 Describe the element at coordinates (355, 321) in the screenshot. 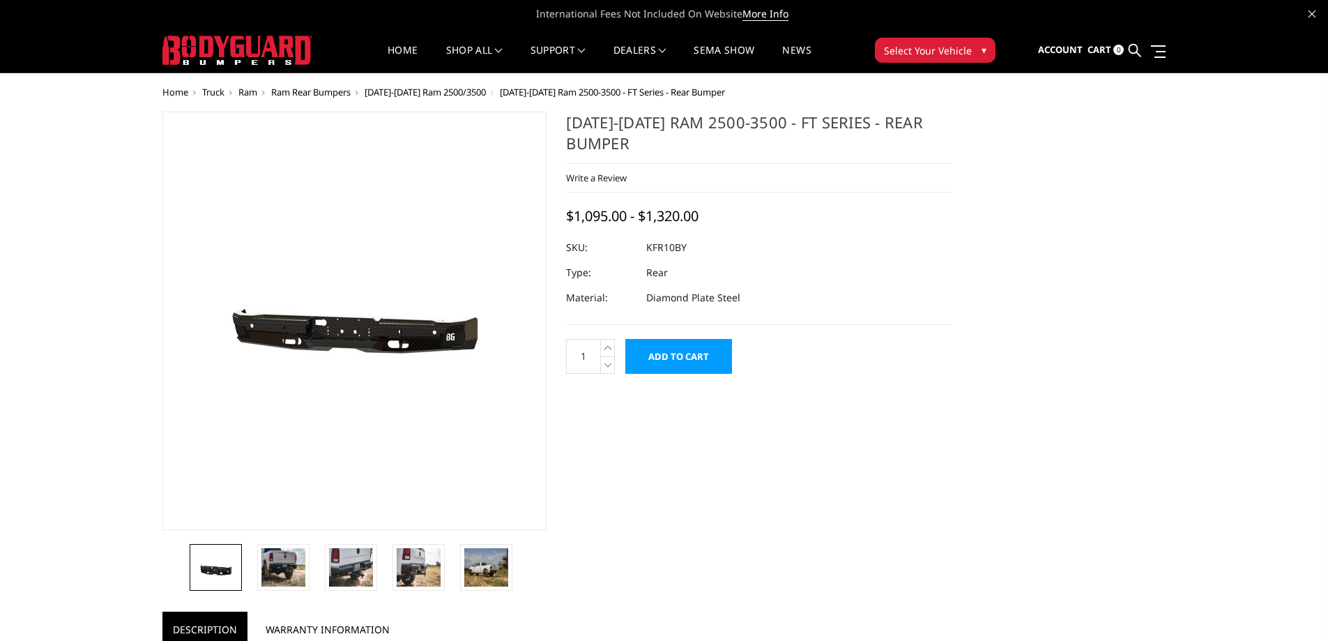

I see `a: 2010-2018 Ram 2500-3500 - FT Series - Rear Bumper` at that location.